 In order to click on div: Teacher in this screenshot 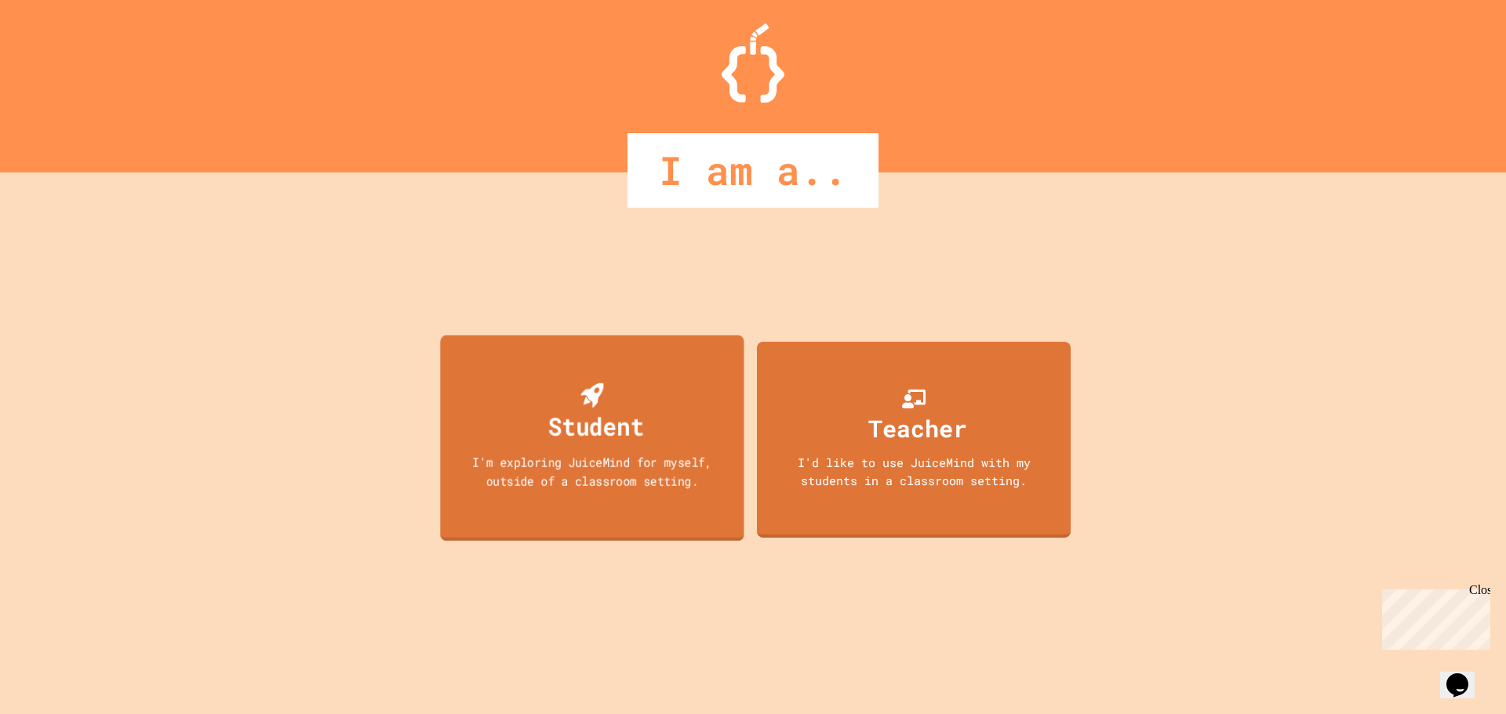, I will do `click(917, 428)`.